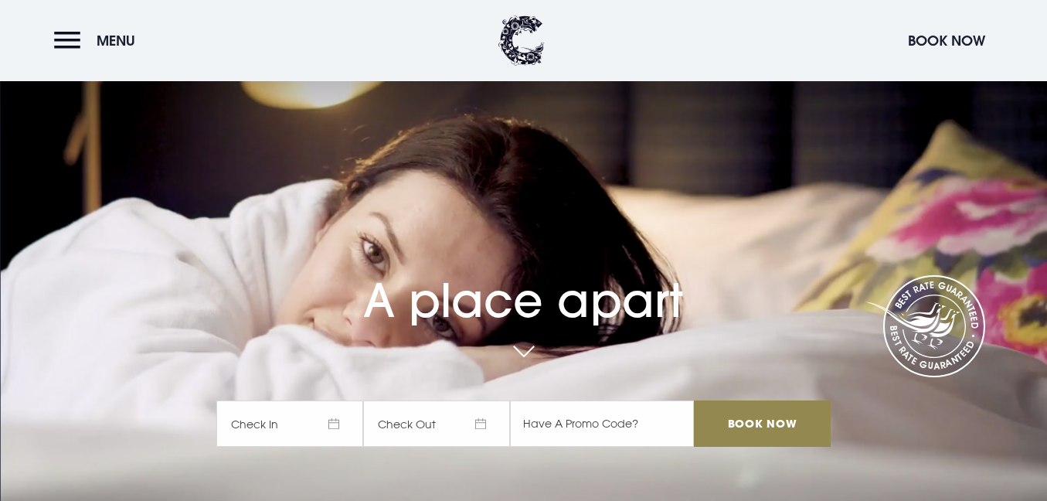  Describe the element at coordinates (116, 40) in the screenshot. I see `span: Menu` at that location.